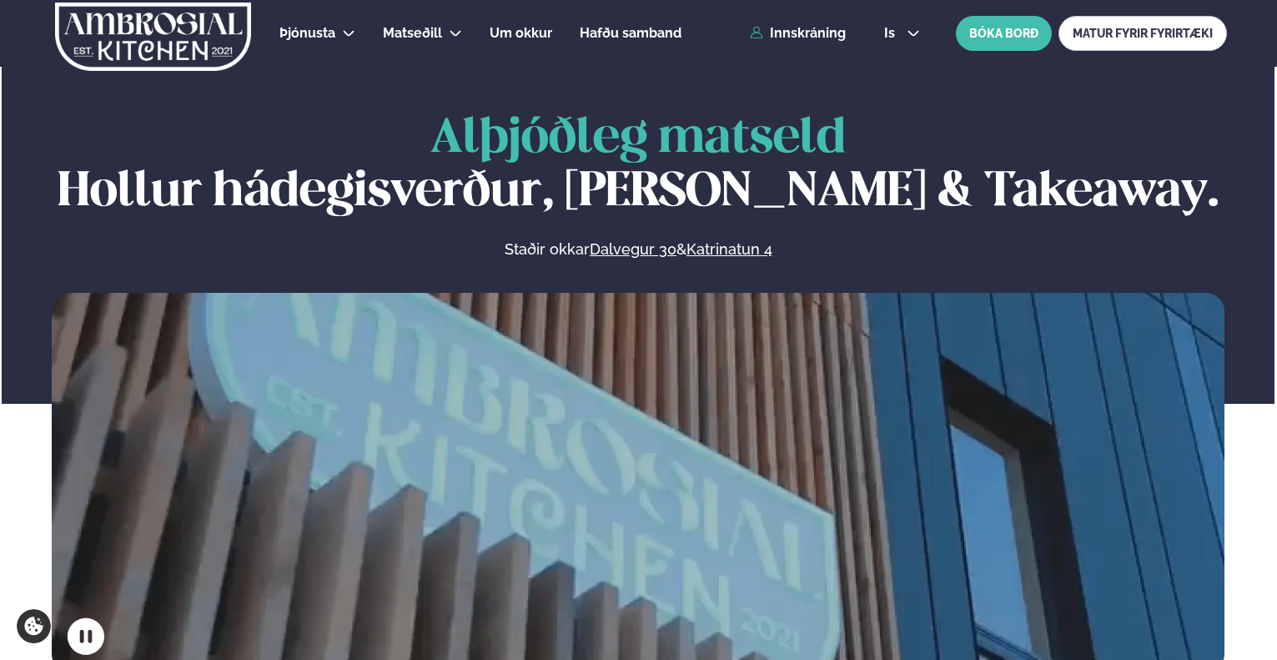  Describe the element at coordinates (33, 626) in the screenshot. I see `a: Cookie settings` at that location.